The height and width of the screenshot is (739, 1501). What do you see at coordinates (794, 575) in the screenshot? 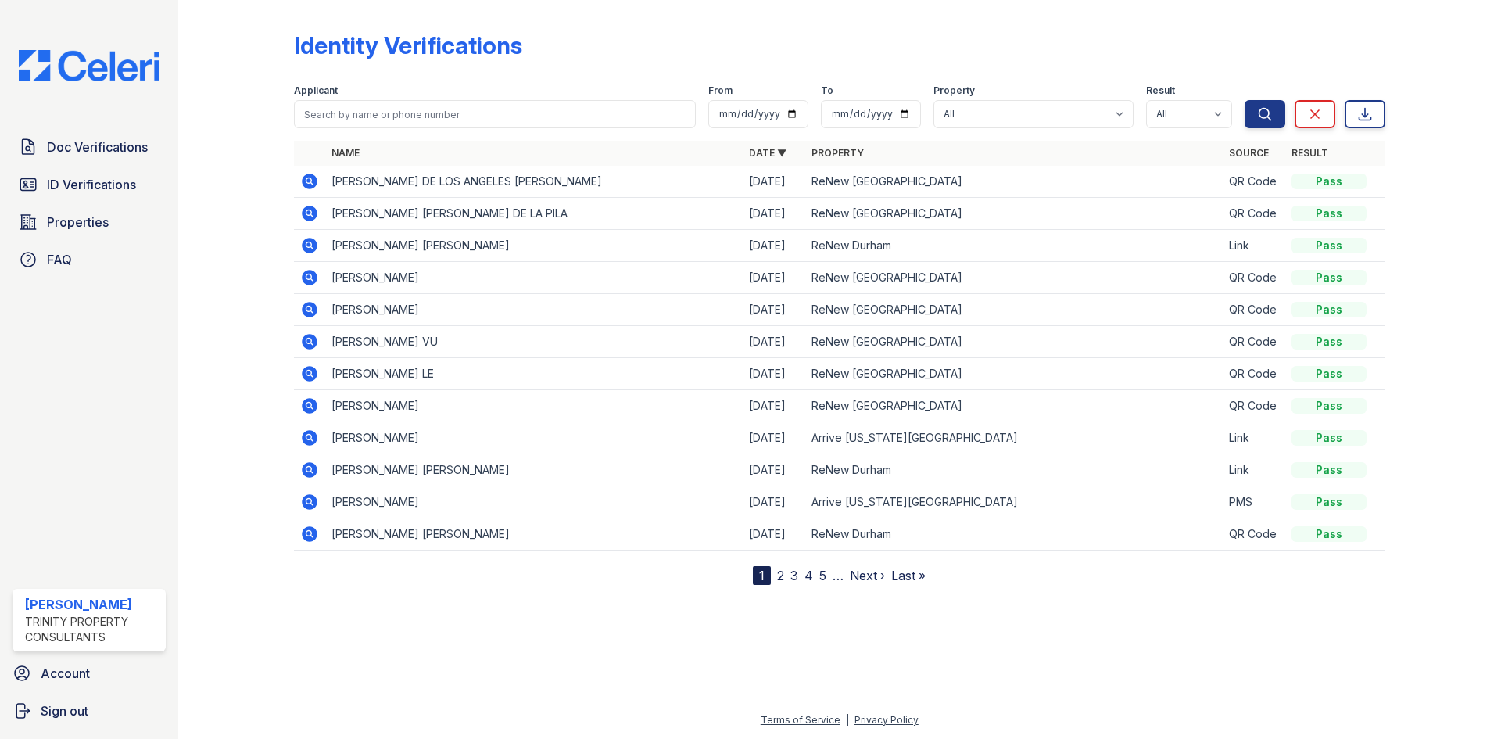
I see `a: 3` at bounding box center [794, 575].